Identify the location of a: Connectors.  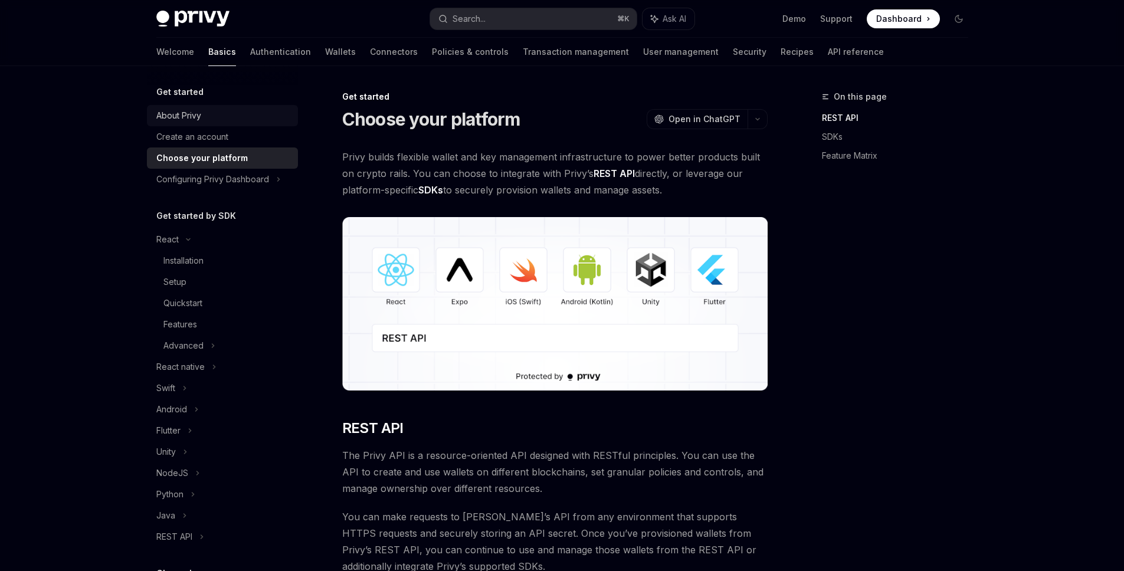
(393, 52).